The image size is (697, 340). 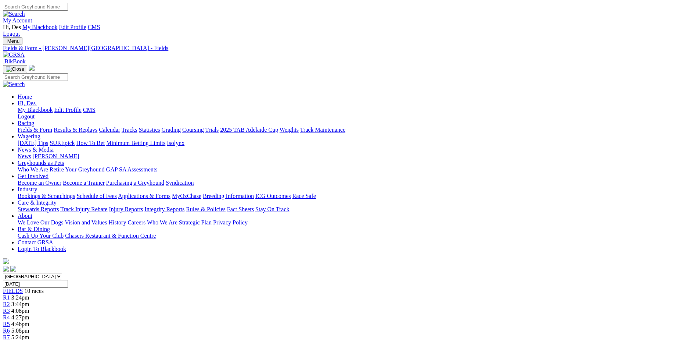 I want to click on a: R2, so click(x=6, y=304).